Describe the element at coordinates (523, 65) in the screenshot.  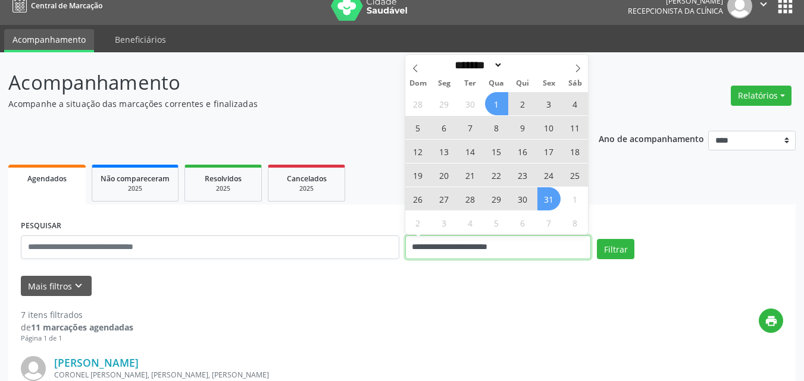
I see `input: Year` at that location.